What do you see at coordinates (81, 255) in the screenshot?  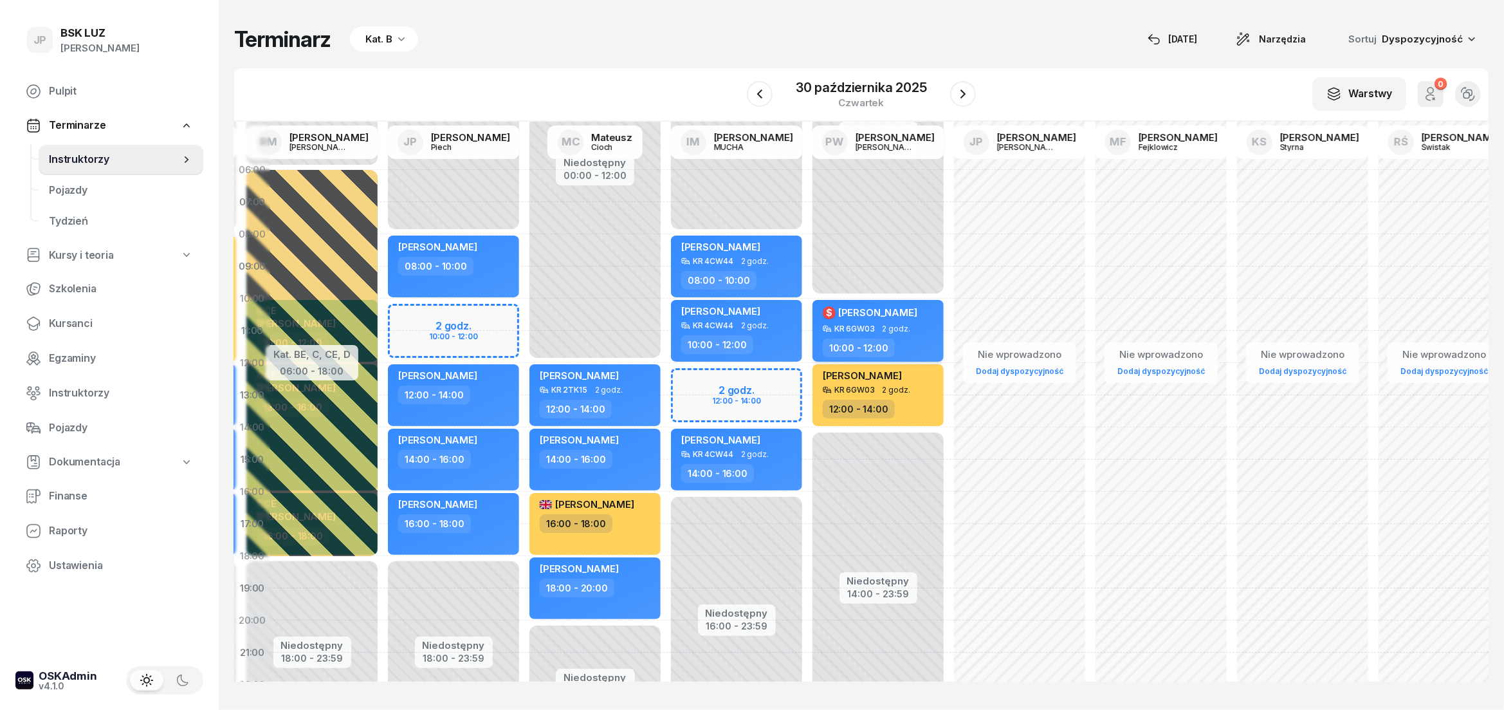 I see `span: Kursy i teoria` at bounding box center [81, 255].